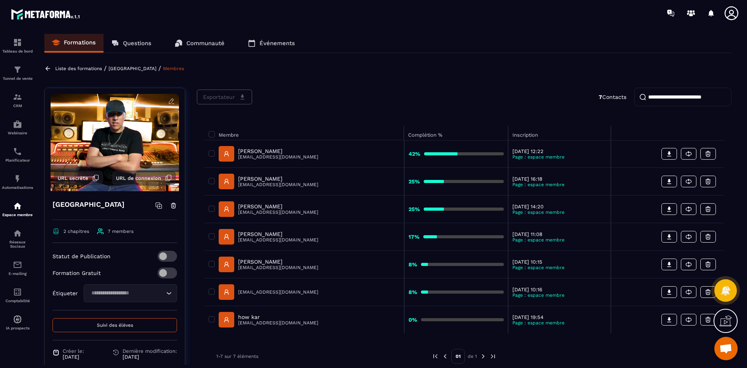 The height and width of the screenshot is (368, 747). What do you see at coordinates (79, 68) in the screenshot?
I see `a: Liste des formations` at bounding box center [79, 68].